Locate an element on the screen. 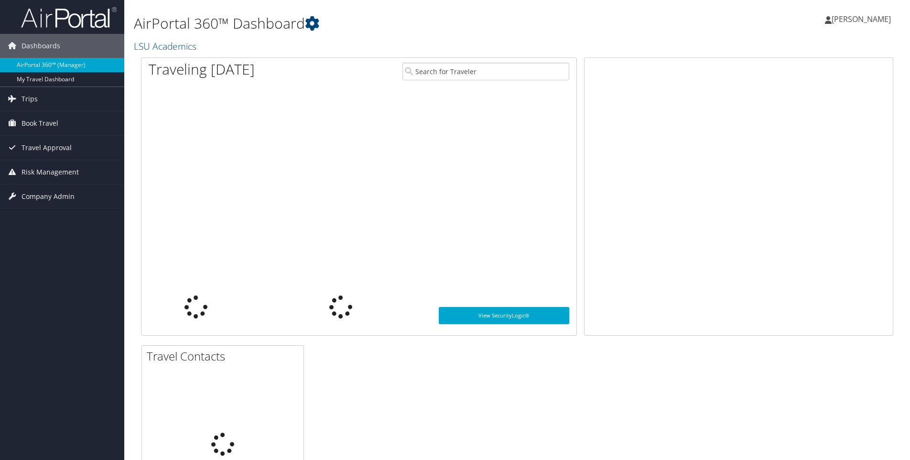  span: Risk Management is located at coordinates (50, 172).